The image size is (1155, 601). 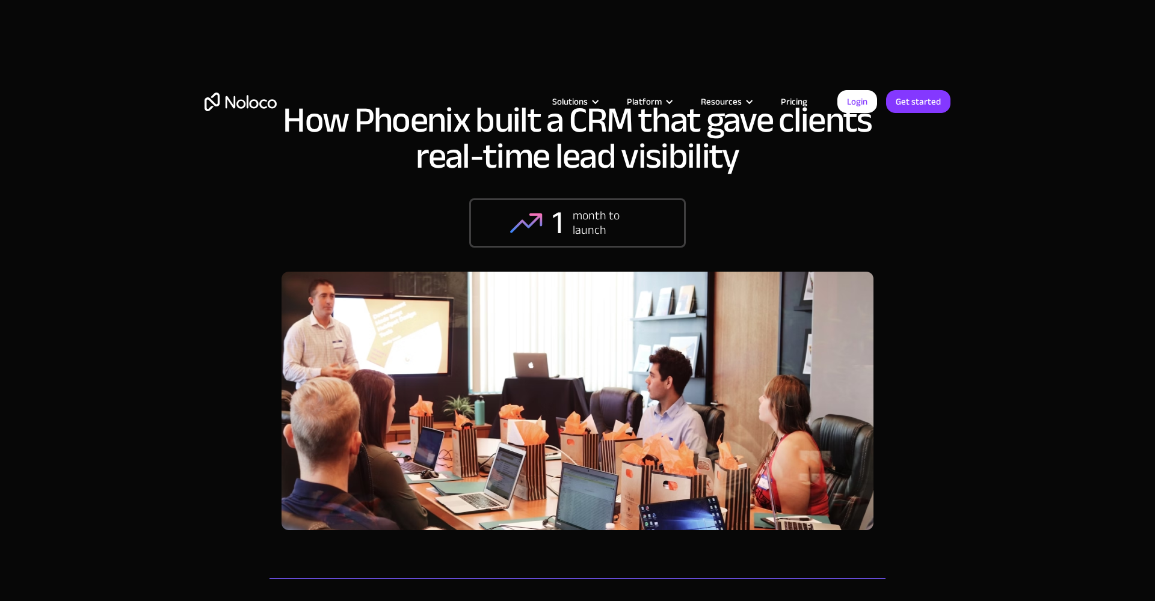 I want to click on a: Pricing, so click(x=794, y=102).